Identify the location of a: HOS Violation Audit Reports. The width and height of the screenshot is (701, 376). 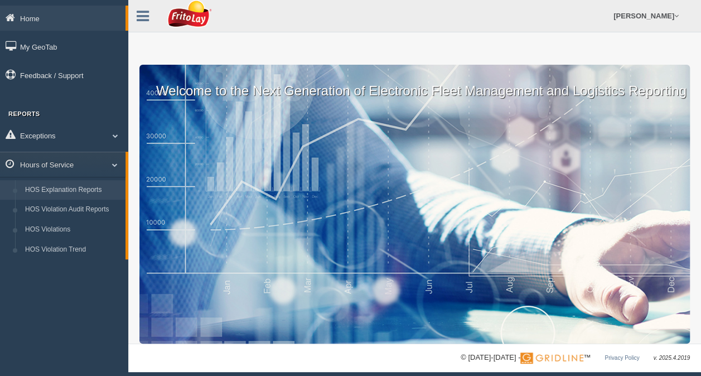
(73, 210).